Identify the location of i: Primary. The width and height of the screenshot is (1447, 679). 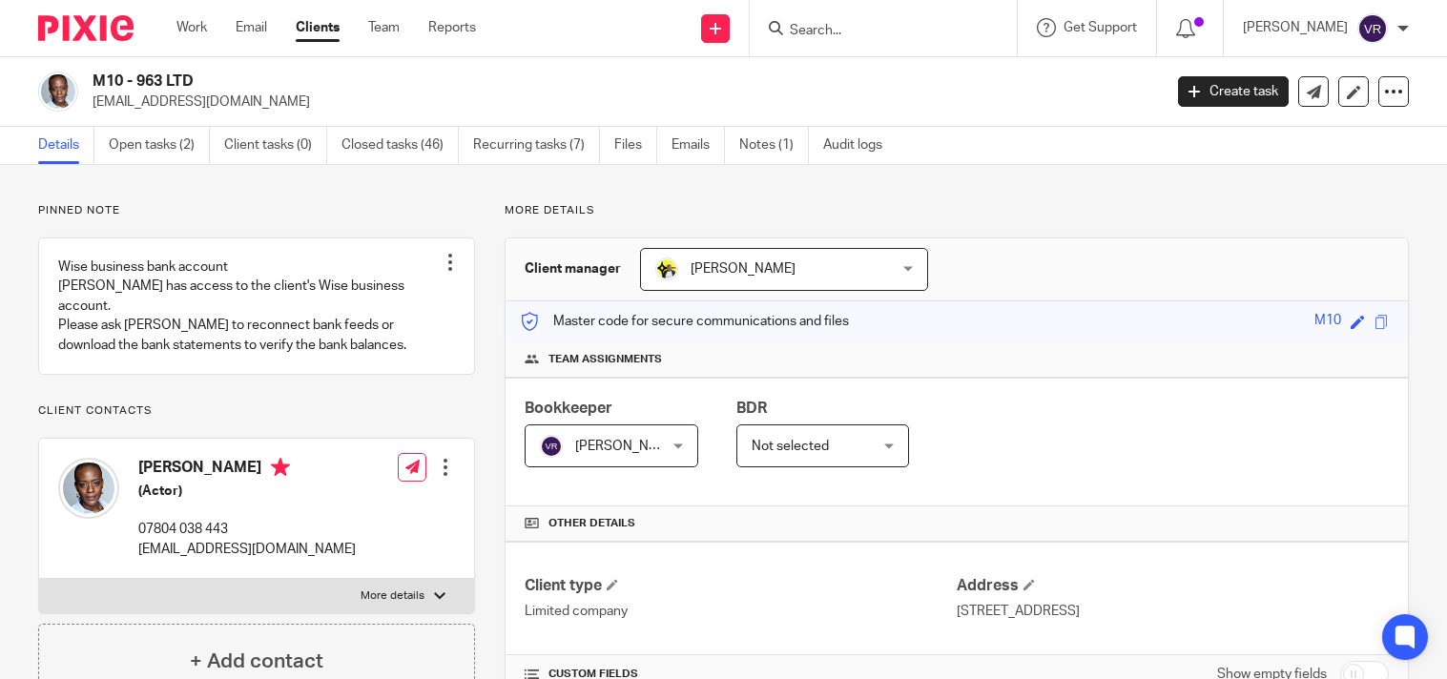
(280, 467).